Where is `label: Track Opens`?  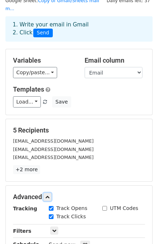 label: Track Opens is located at coordinates (72, 208).